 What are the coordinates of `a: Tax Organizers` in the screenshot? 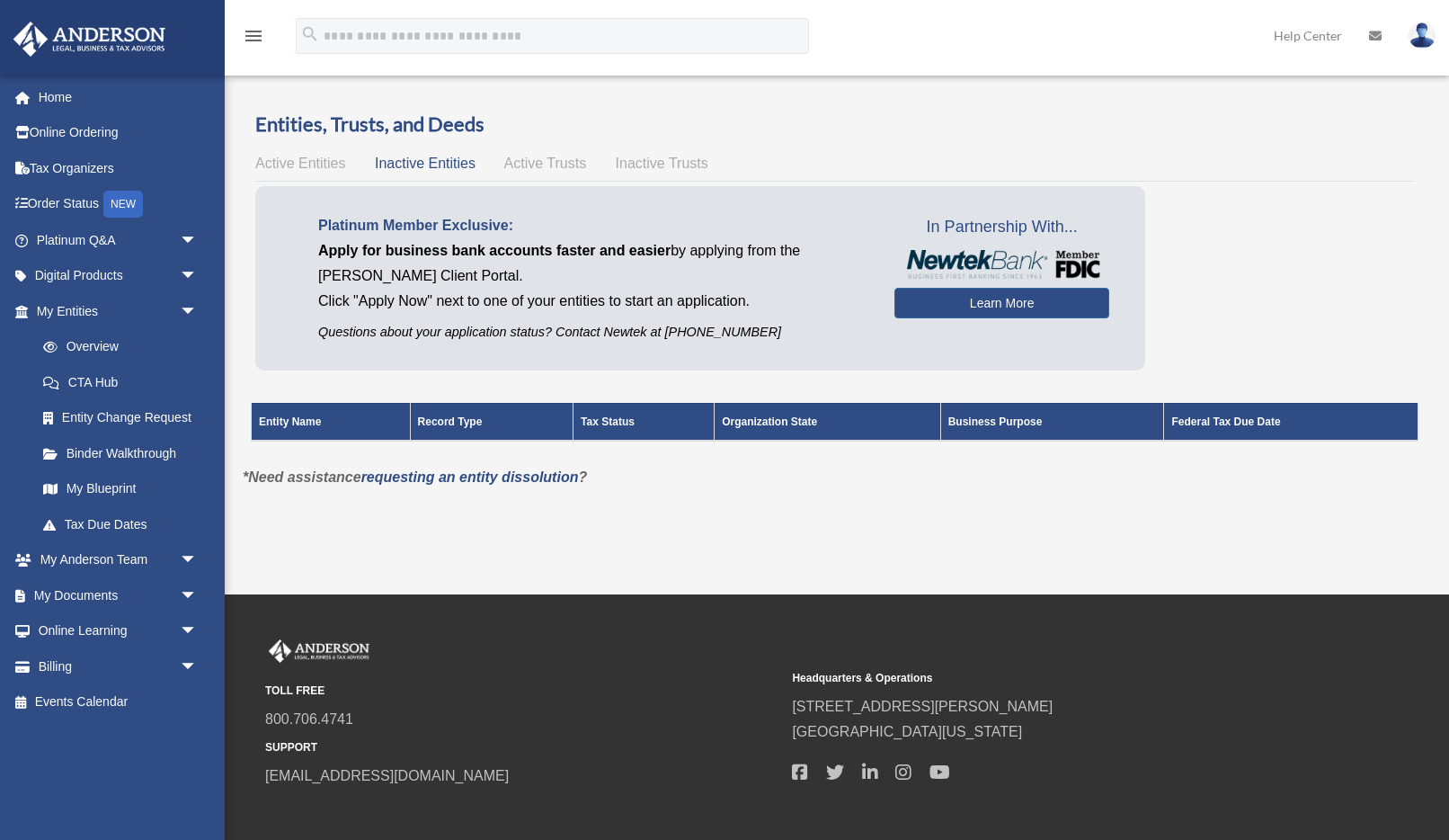 It's located at (119, 168).